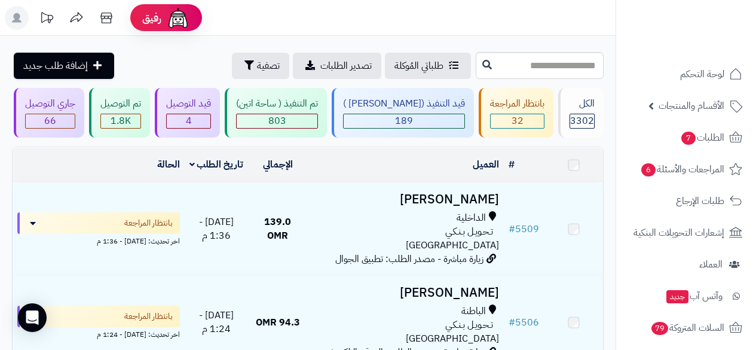 This screenshot has height=350, width=756. What do you see at coordinates (677, 296) in the screenshot?
I see `span: جديد` at bounding box center [677, 296].